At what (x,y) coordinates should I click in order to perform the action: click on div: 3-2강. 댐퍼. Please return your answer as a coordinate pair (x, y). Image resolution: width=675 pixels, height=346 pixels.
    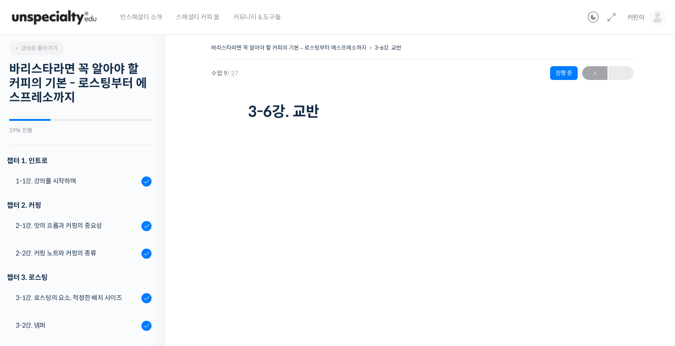
    Looking at the image, I should click on (77, 325).